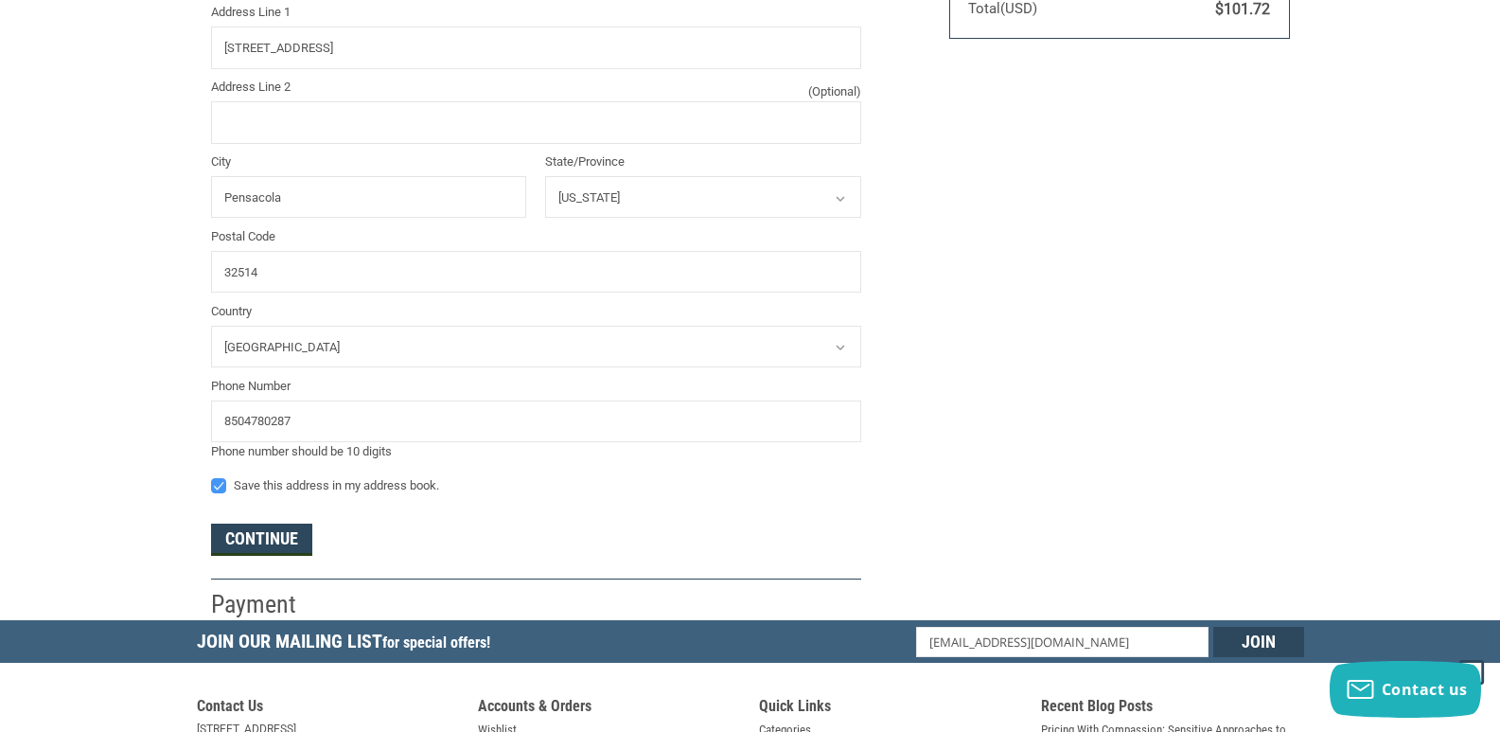 This screenshot has height=732, width=1500. Describe the element at coordinates (536, 451) in the screenshot. I see `div: Phone number should be 10 digits` at that location.